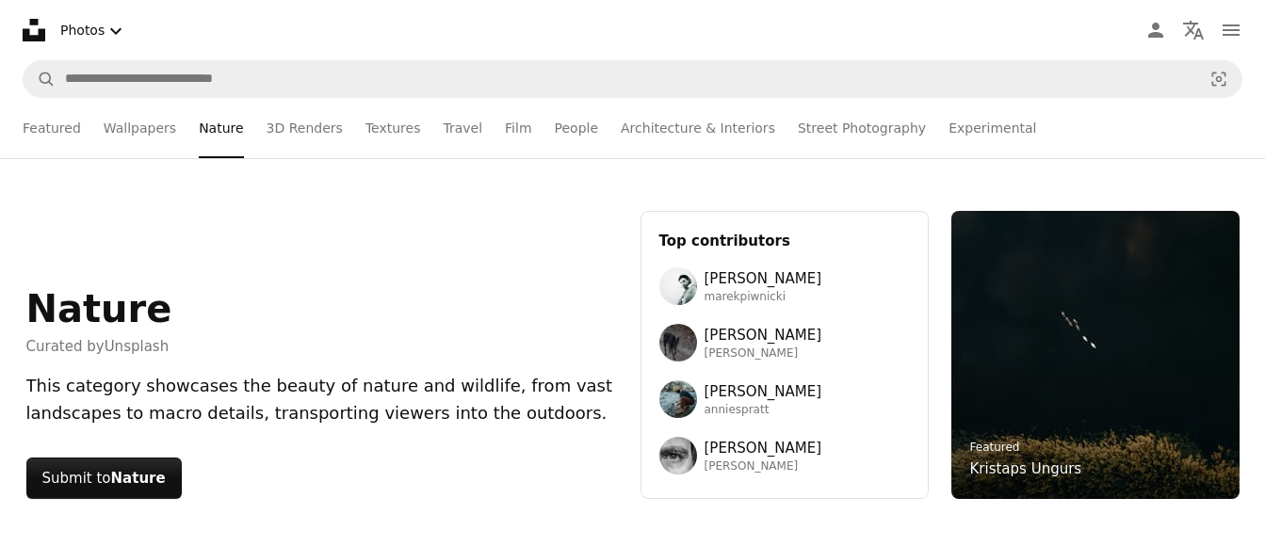  I want to click on h3: Top contributors, so click(785, 241).